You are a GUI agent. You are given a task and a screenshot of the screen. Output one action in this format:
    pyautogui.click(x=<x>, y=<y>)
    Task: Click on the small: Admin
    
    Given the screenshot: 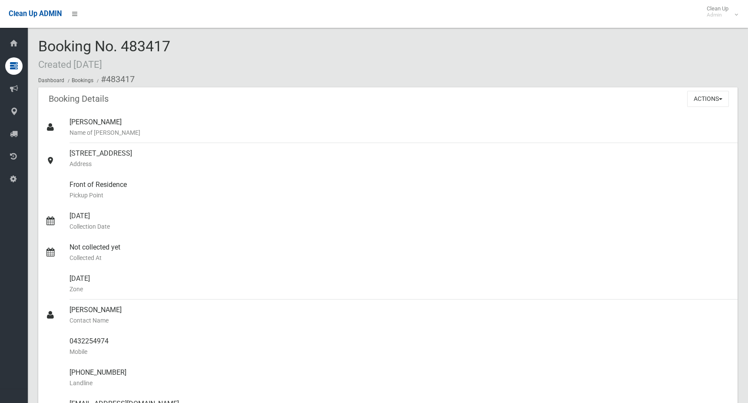 What is the action you would take?
    pyautogui.click(x=718, y=15)
    